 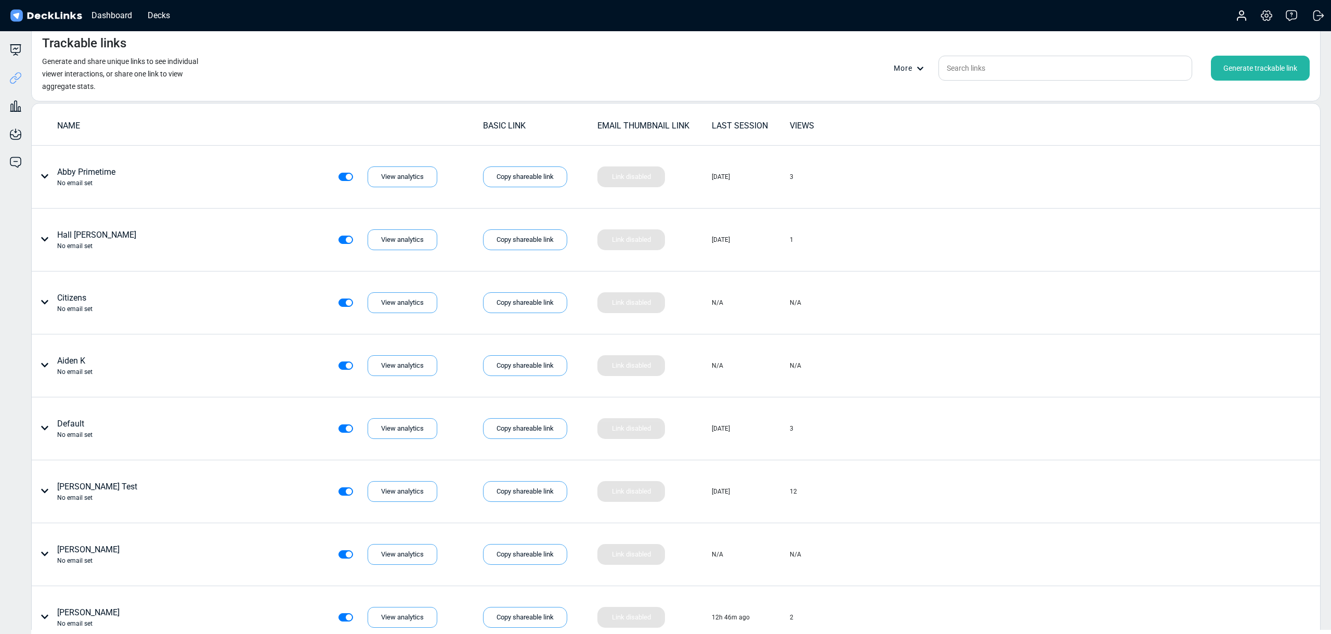 What do you see at coordinates (269, 126) in the screenshot?
I see `div: NAME` at bounding box center [269, 126].